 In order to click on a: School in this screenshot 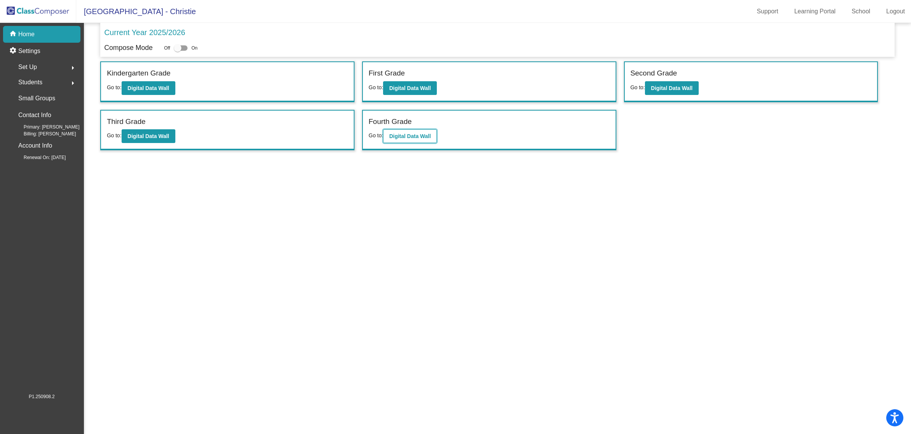, I will do `click(860, 11)`.